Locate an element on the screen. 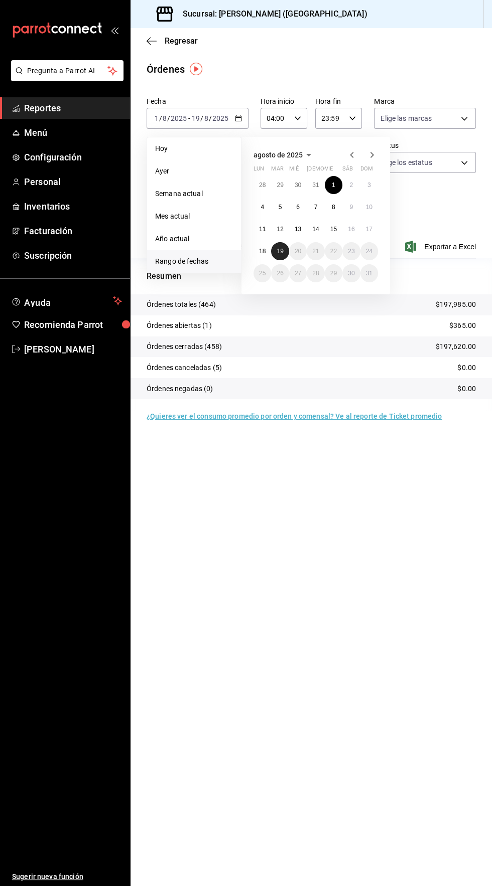 The image size is (492, 886). button: 19 de agosto de 2025 is located at coordinates (279, 251).